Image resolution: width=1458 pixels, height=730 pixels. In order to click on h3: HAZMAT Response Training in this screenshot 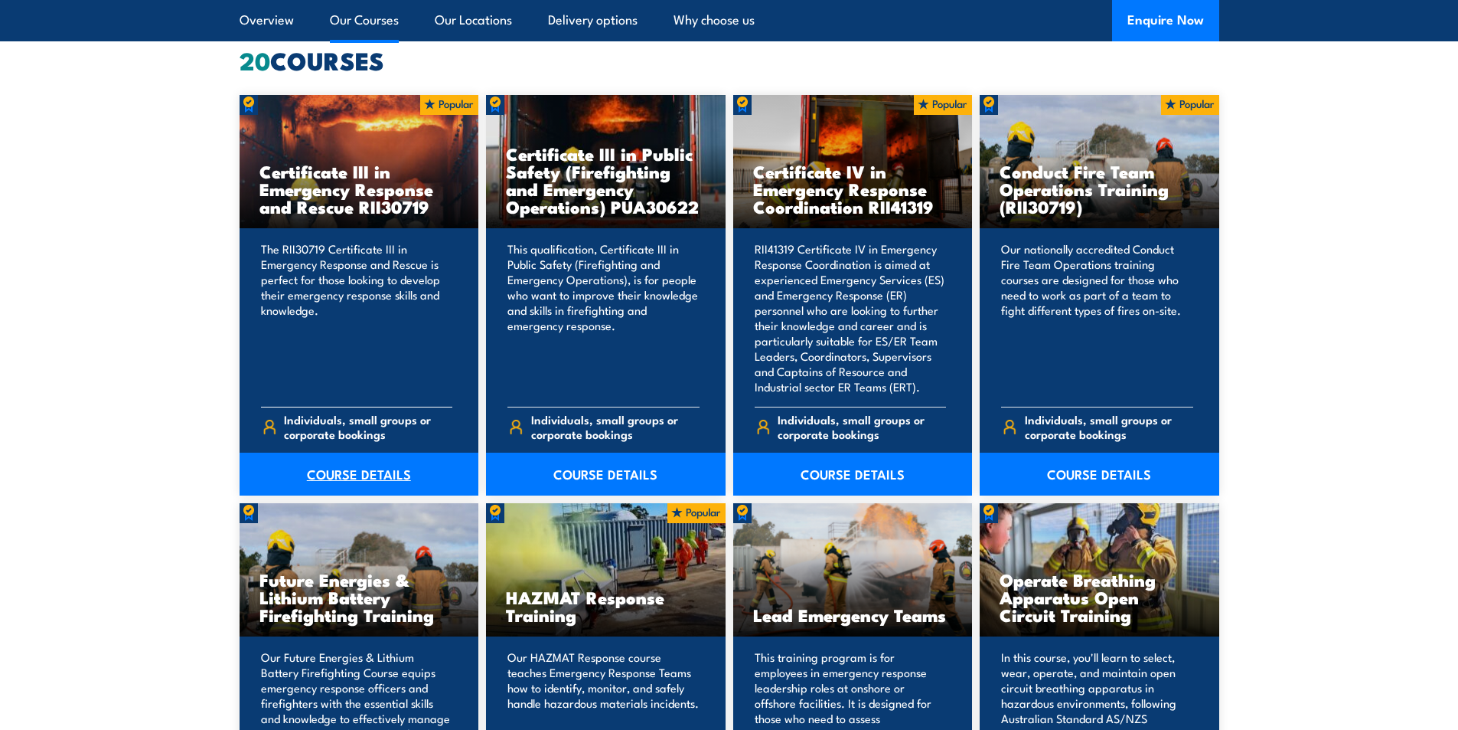, I will do `click(606, 606)`.